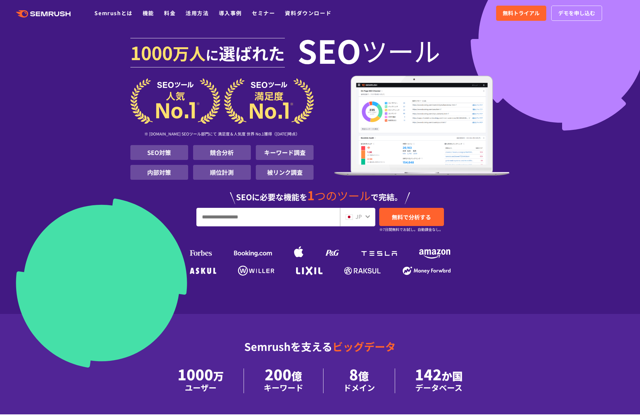 The height and width of the screenshot is (419, 640). I want to click on li: 8, so click(359, 380).